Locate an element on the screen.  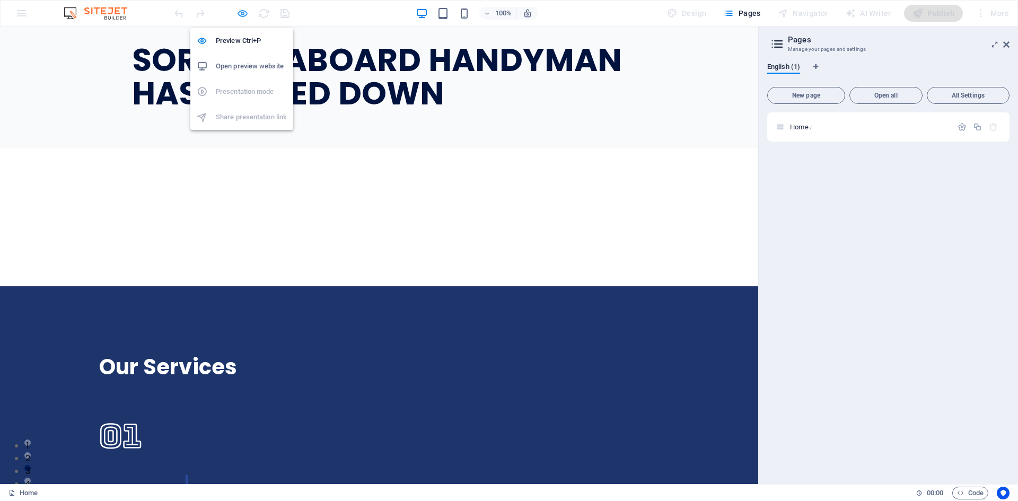
h6: Open preview website is located at coordinates (251, 66).